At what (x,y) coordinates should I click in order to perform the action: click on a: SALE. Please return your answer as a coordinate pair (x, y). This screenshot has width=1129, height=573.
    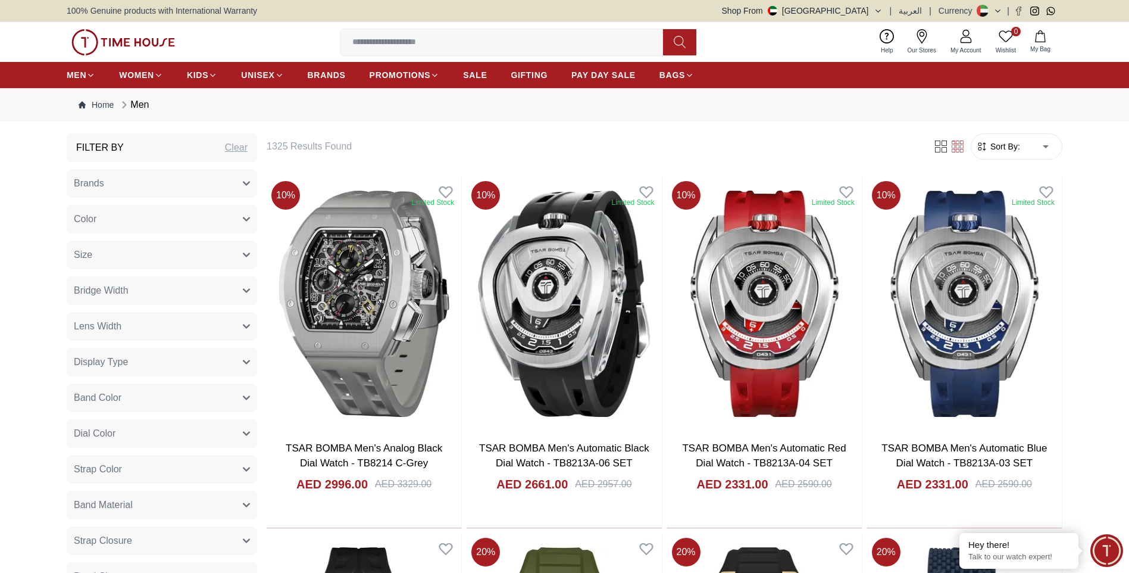
    Looking at the image, I should click on (475, 75).